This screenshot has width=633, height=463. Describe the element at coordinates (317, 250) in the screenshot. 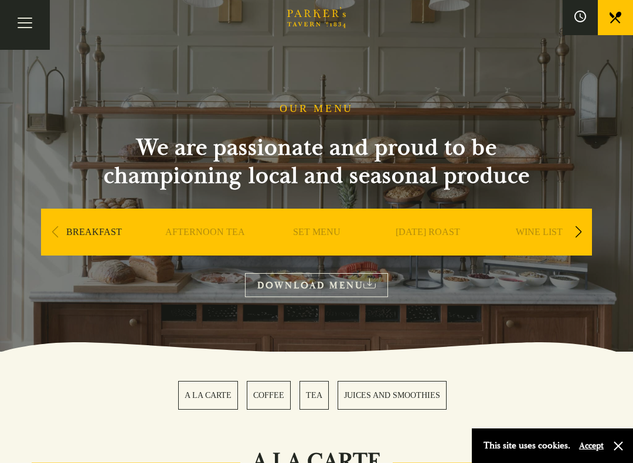

I see `div: 3 / 9` at that location.